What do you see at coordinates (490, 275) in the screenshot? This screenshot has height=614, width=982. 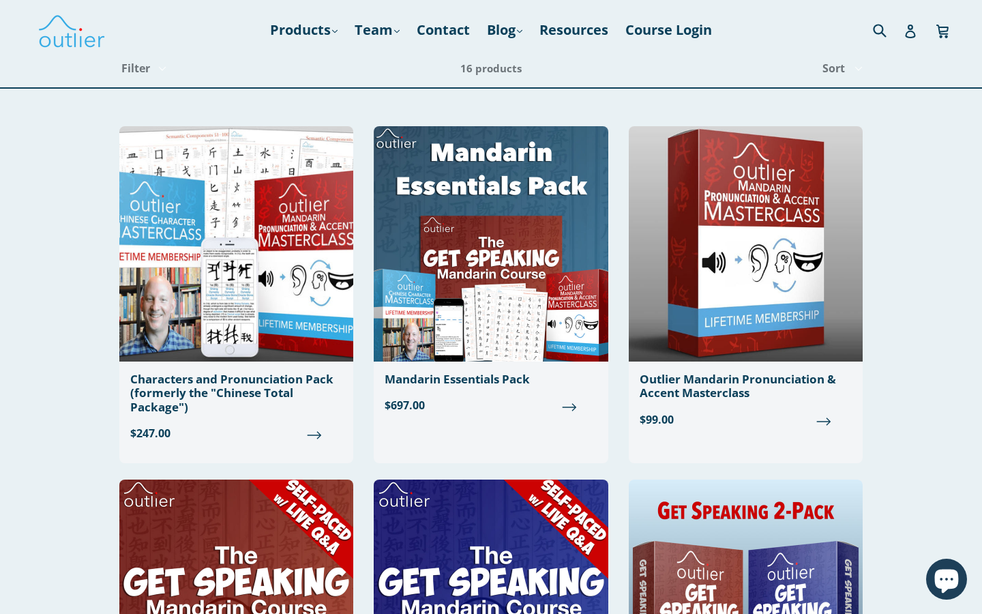 I see `a: Mandarin Essentials Pack $697.00` at bounding box center [490, 275].